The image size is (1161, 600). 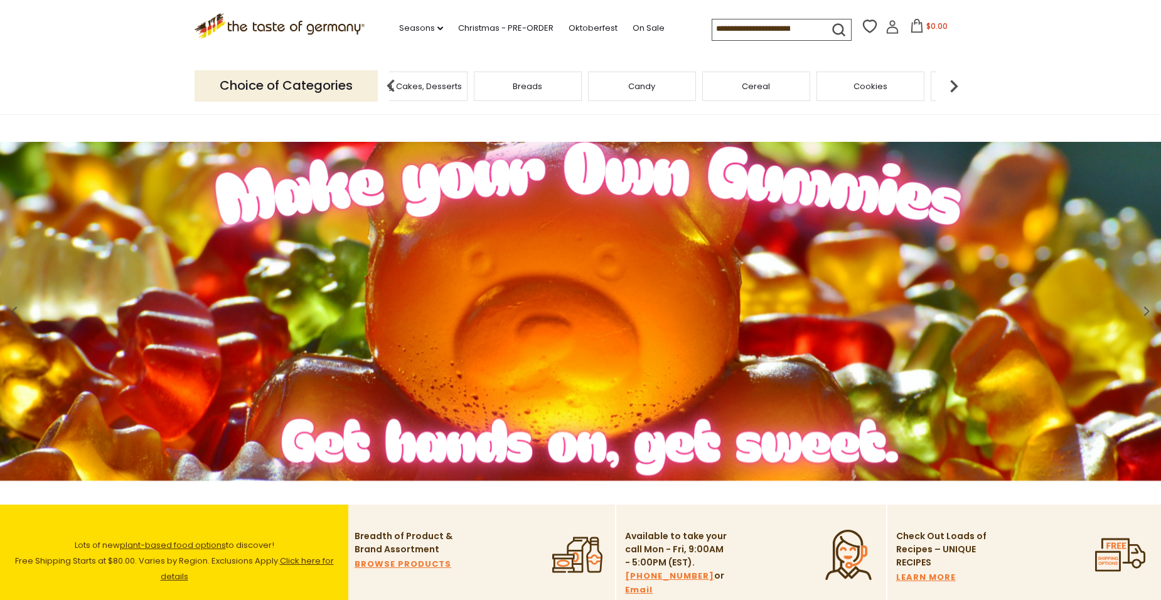 What do you see at coordinates (403, 564) in the screenshot?
I see `a: BROWSE PRODUCTS` at bounding box center [403, 564].